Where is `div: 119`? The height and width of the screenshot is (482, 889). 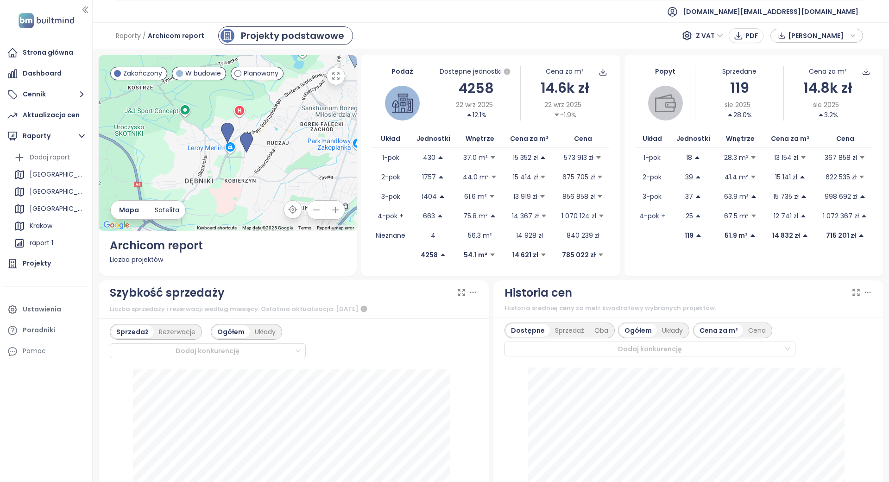
div: 119 is located at coordinates (740, 88).